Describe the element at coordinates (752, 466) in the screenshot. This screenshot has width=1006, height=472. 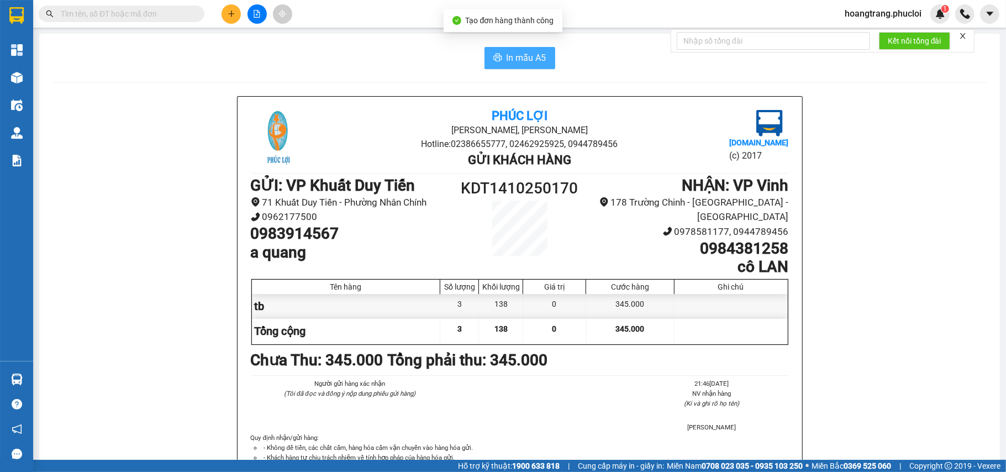
I see `strong: 0708 023 035 - 0935 103 250` at that location.